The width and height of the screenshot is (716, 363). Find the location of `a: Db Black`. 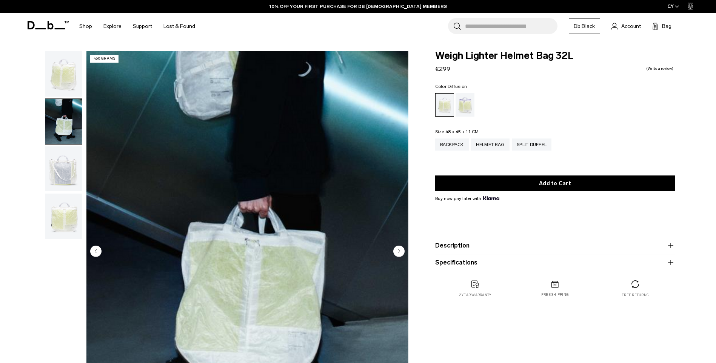

a: Db Black is located at coordinates (584, 26).